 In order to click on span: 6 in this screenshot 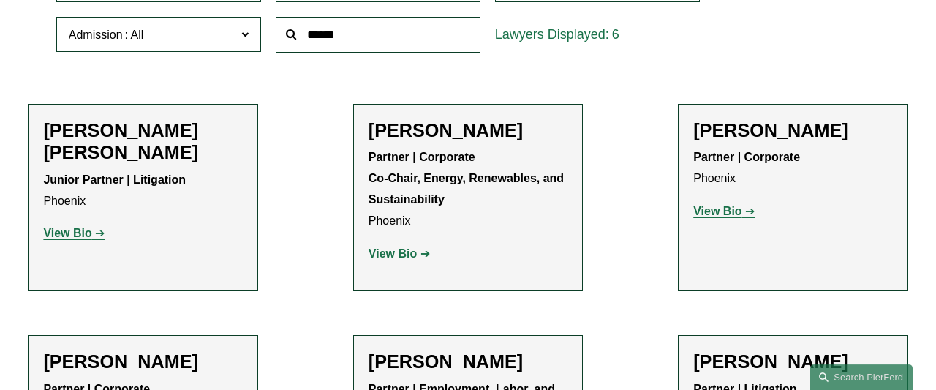, I will do `click(616, 34)`.